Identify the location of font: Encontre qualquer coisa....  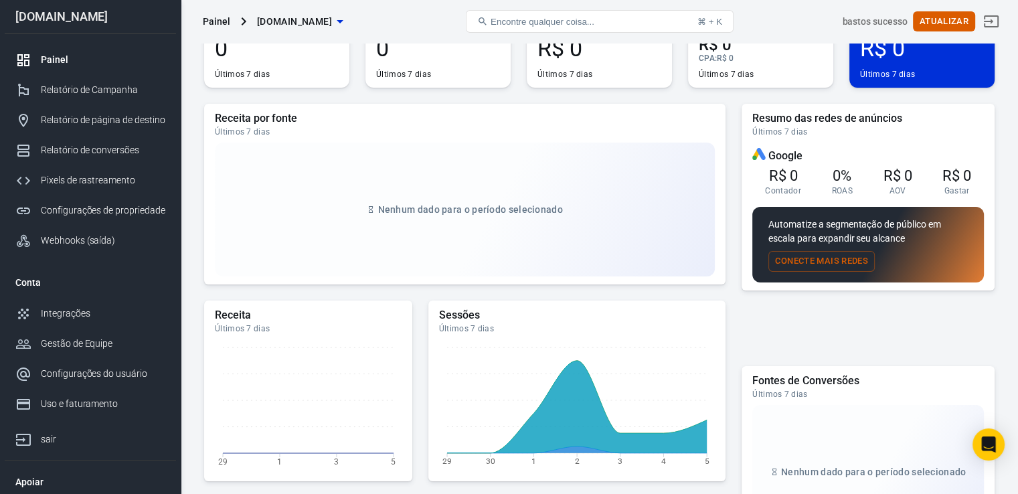
(542, 21).